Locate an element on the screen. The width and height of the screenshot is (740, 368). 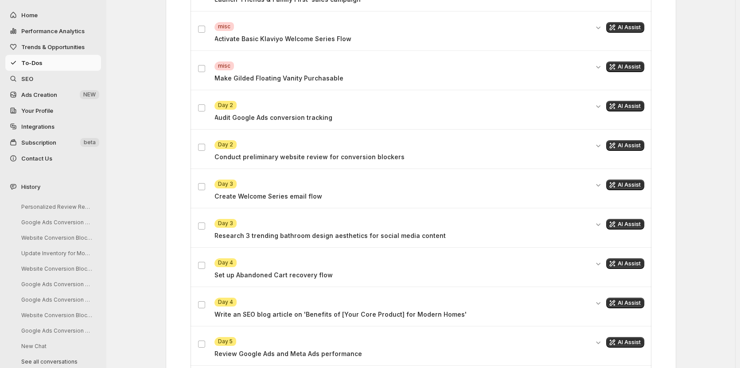
p: Activate Basic Klaviyo Welcome Series Flow is located at coordinates (401, 39).